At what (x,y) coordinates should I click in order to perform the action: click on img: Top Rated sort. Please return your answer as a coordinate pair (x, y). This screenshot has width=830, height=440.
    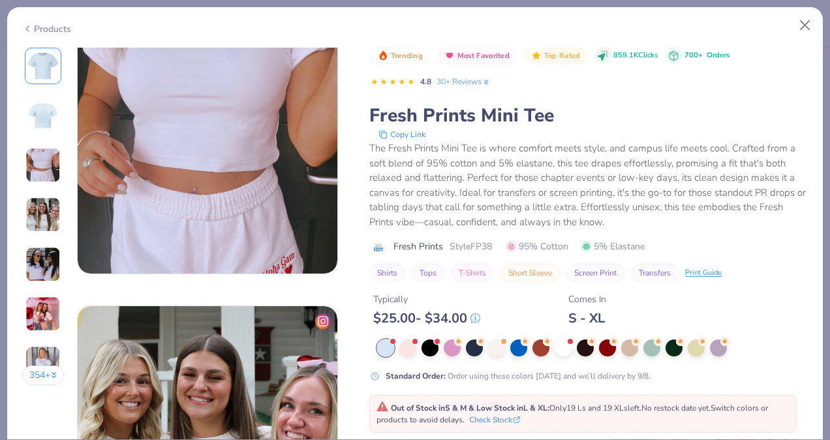
    Looking at the image, I should click on (536, 55).